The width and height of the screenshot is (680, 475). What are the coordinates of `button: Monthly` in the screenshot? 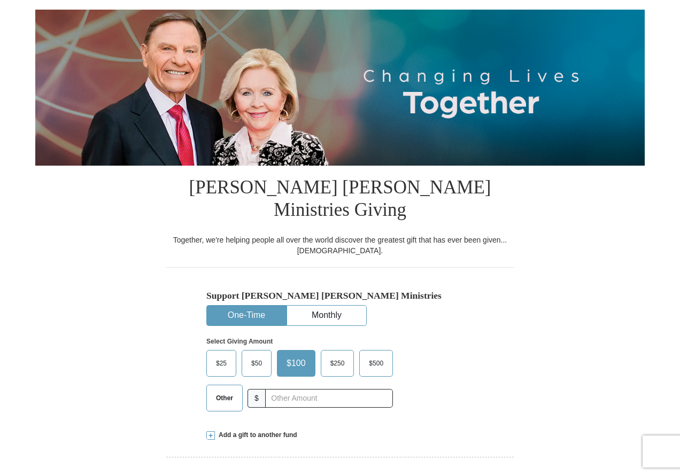 It's located at (326, 315).